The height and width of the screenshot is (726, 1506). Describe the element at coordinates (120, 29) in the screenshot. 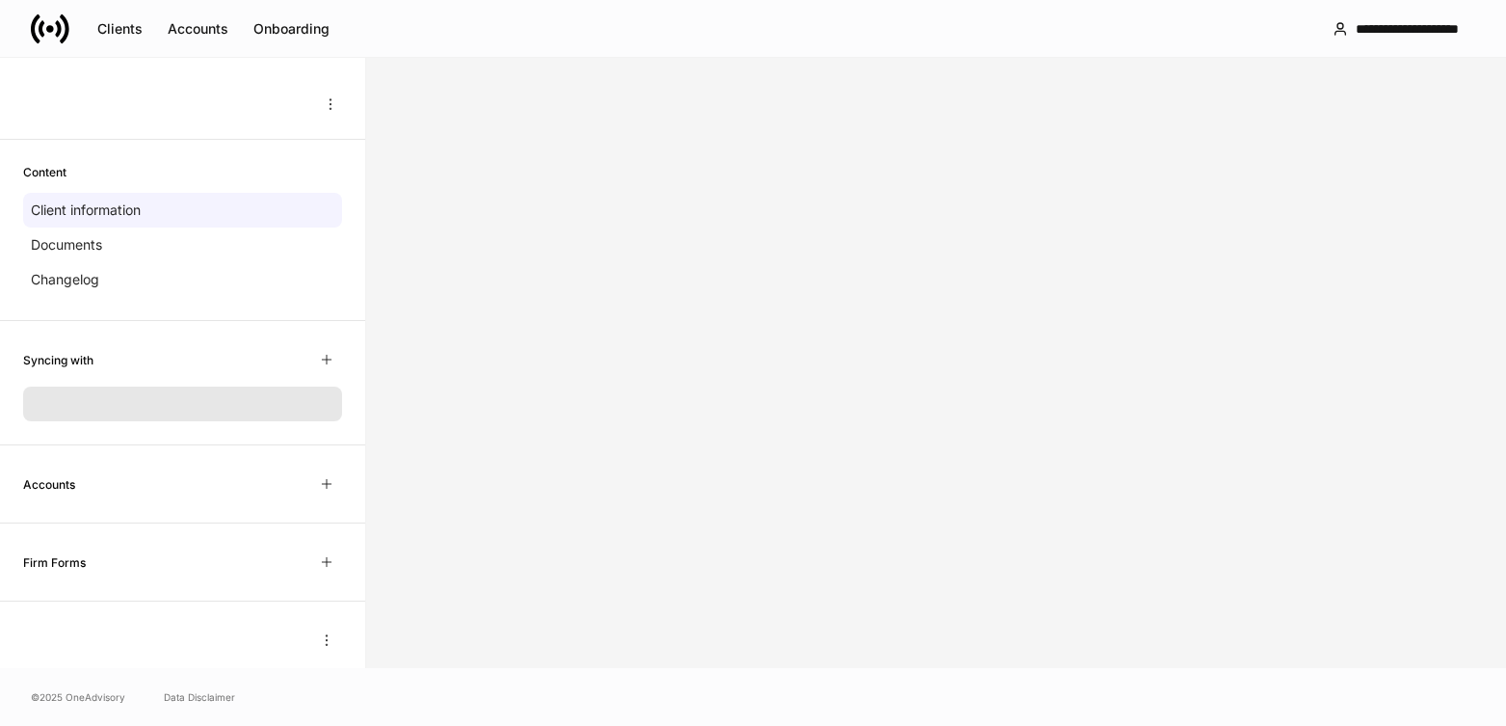

I see `div: Clients` at that location.